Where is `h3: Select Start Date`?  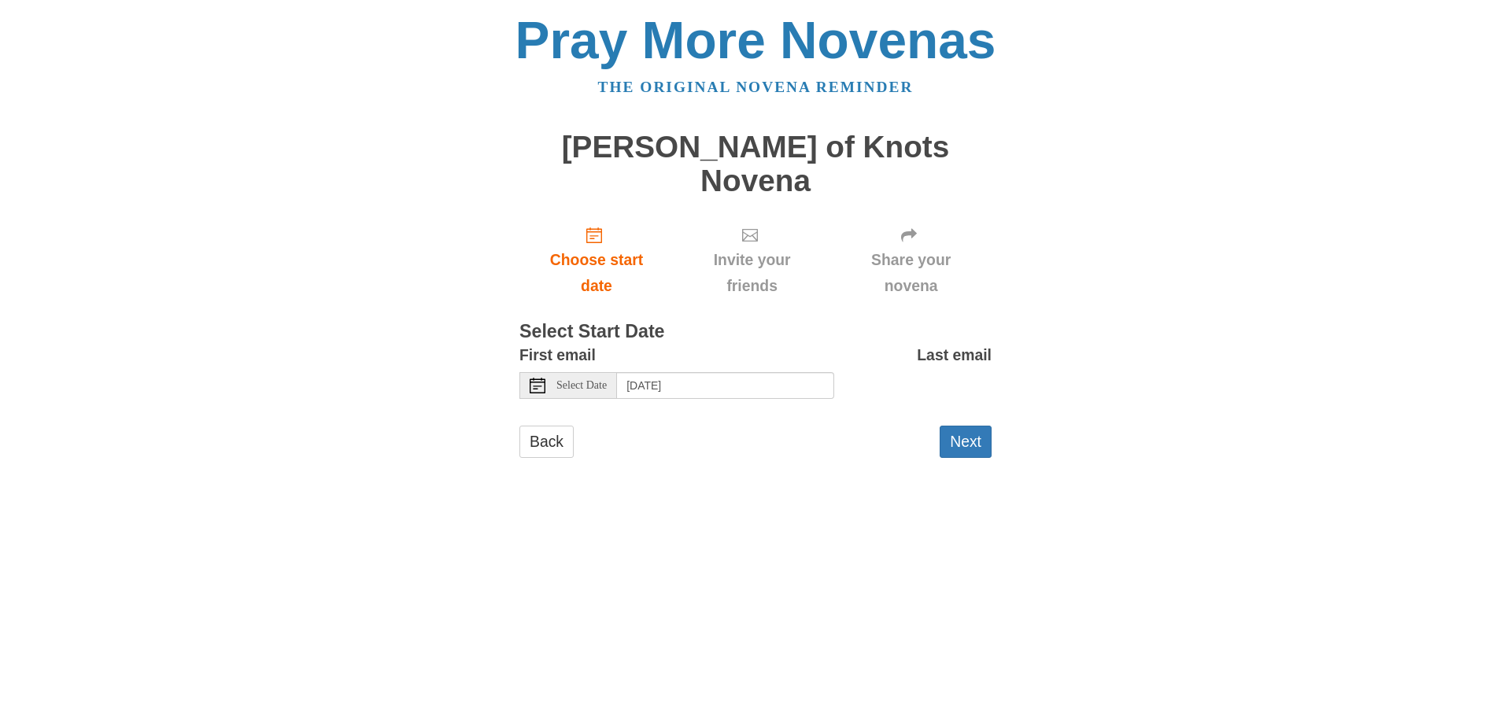
h3: Select Start Date is located at coordinates (756, 332).